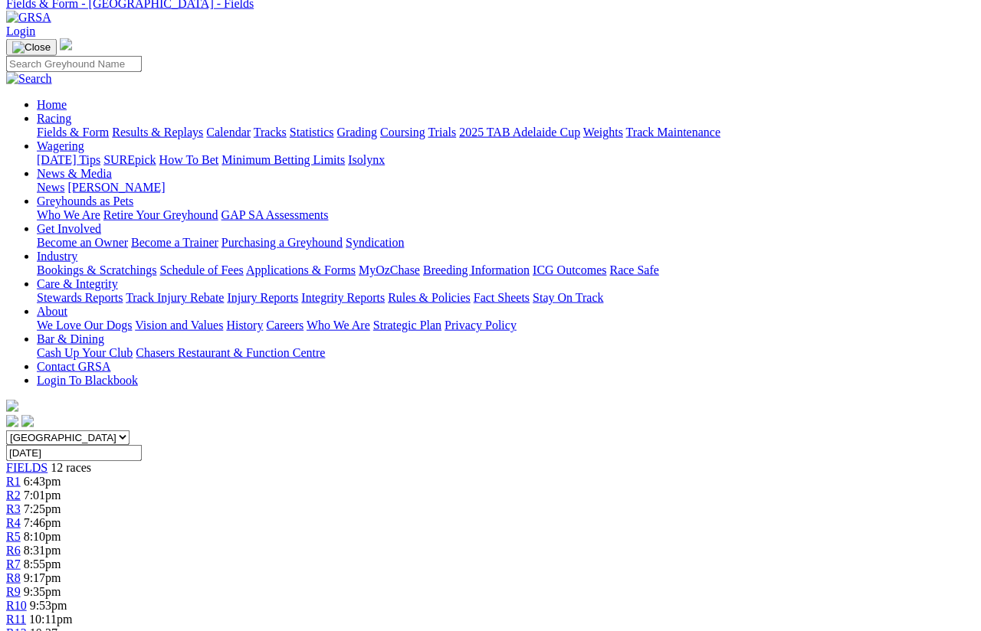 The height and width of the screenshot is (631, 981). Describe the element at coordinates (357, 132) in the screenshot. I see `a: Grading` at that location.